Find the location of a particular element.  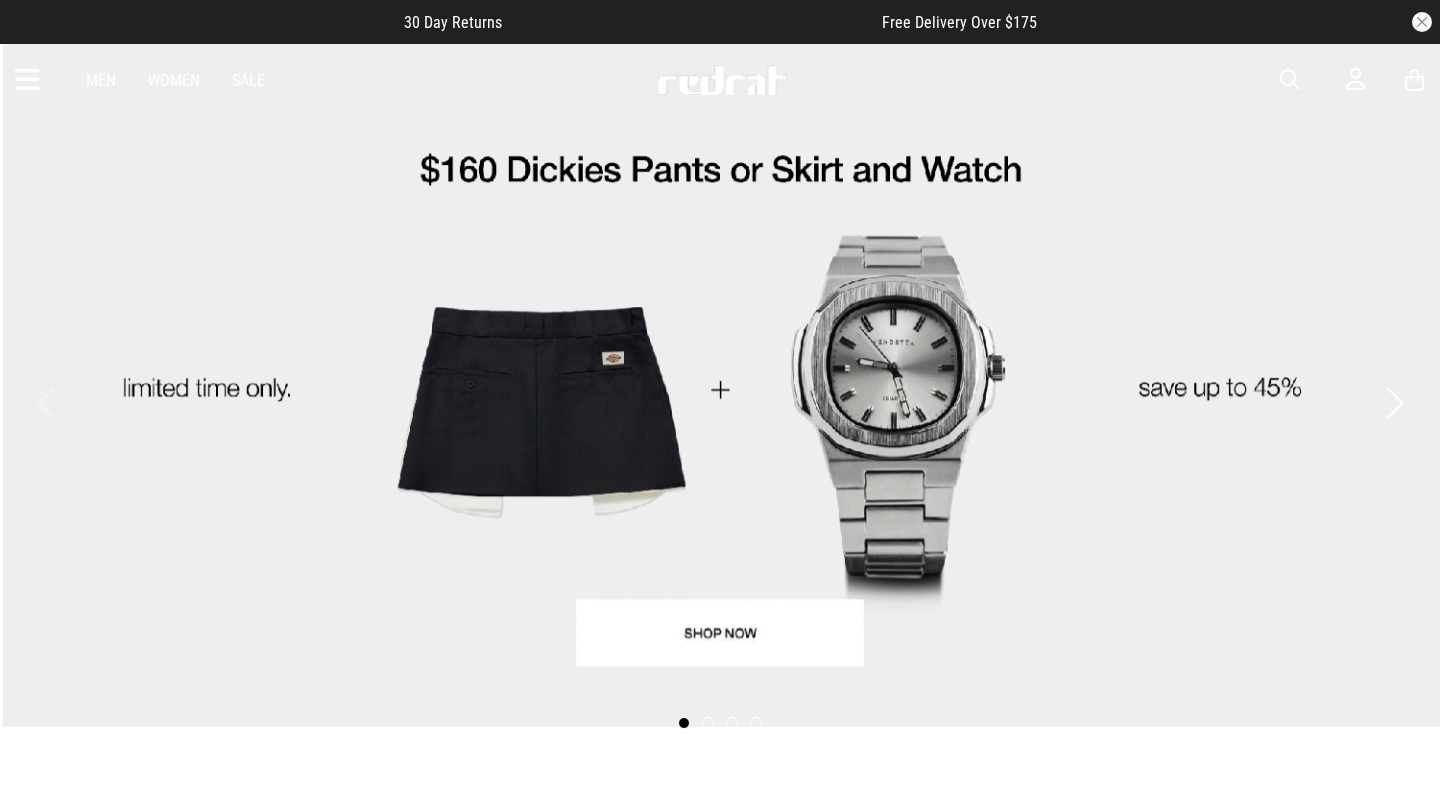

a: Men is located at coordinates (101, 80).